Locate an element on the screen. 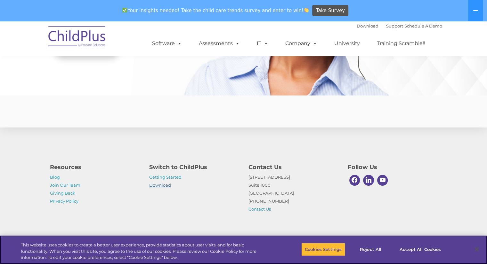 Image resolution: width=487 pixels, height=264 pixels. a: Privacy Policy is located at coordinates (64, 201).